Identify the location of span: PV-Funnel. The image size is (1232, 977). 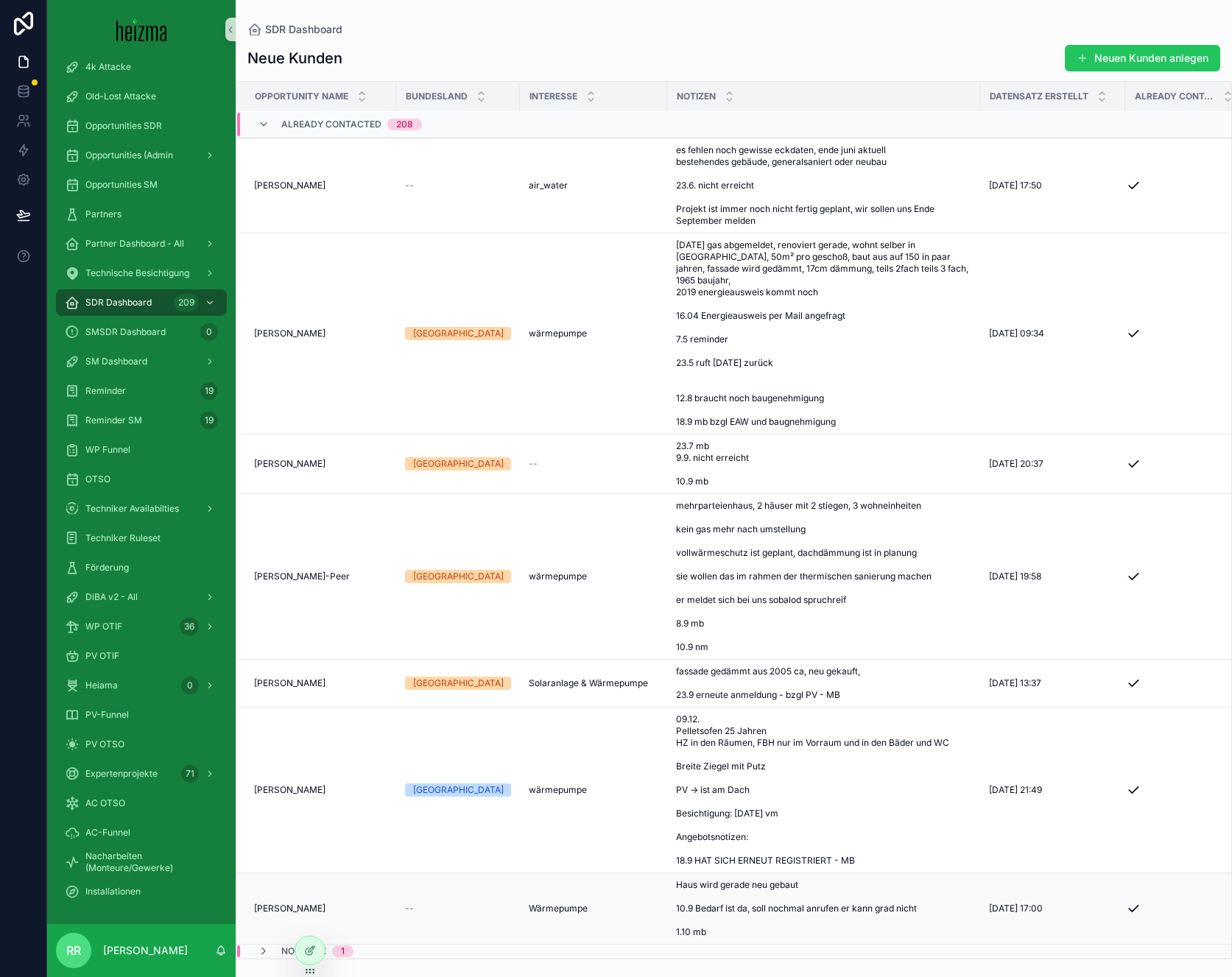
(107, 715).